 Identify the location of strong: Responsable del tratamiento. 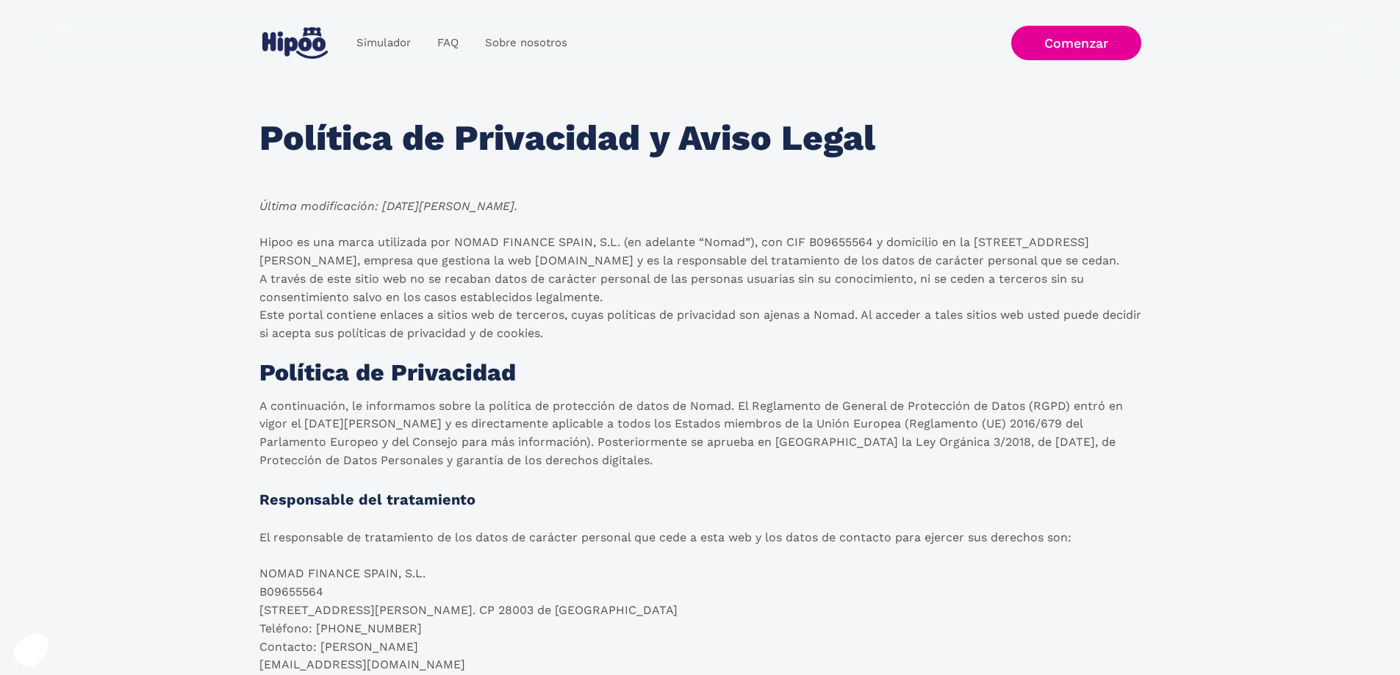
(367, 500).